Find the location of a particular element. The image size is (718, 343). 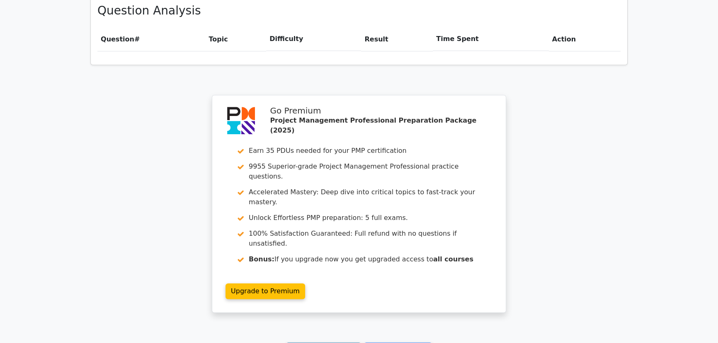

th: Action is located at coordinates (584, 39).